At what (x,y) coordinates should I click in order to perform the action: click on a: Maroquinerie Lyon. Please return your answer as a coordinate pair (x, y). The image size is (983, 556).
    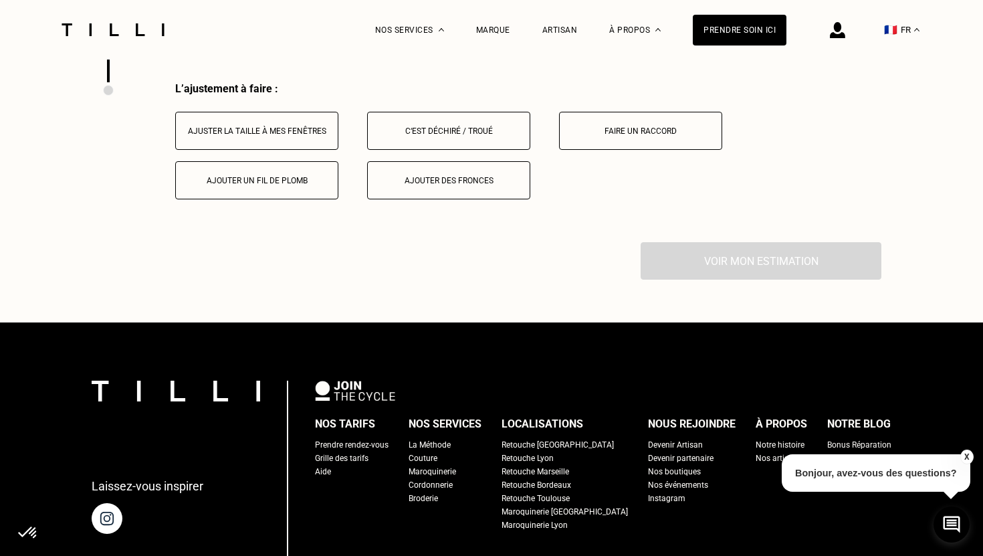
    Looking at the image, I should click on (534, 525).